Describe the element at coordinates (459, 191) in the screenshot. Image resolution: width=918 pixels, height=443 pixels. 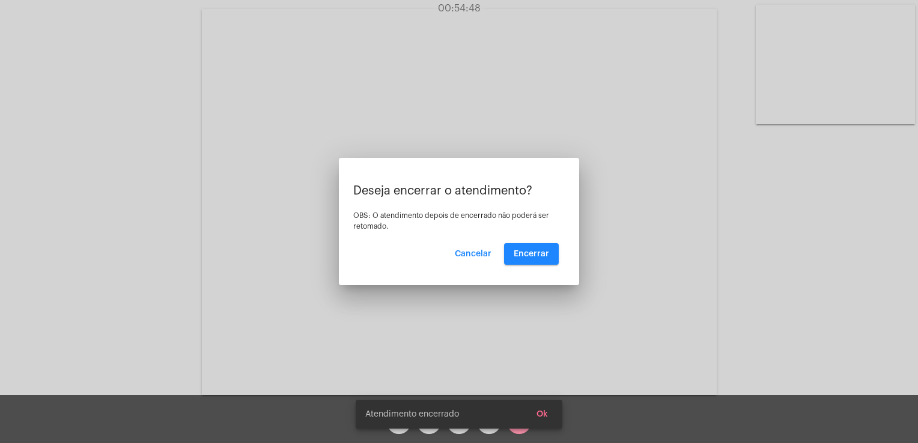
I see `p: Deseja encerrar o atendimento?` at that location.